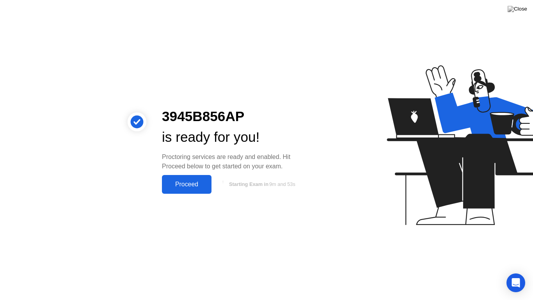 The height and width of the screenshot is (300, 533). I want to click on span: 9m and 53s, so click(282, 184).